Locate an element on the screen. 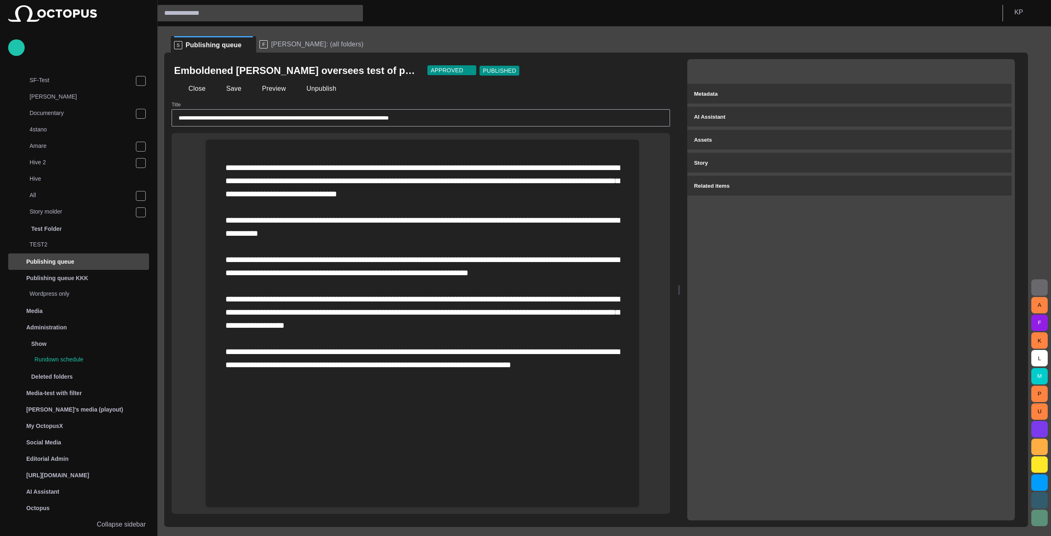  p: F is located at coordinates (264, 44).